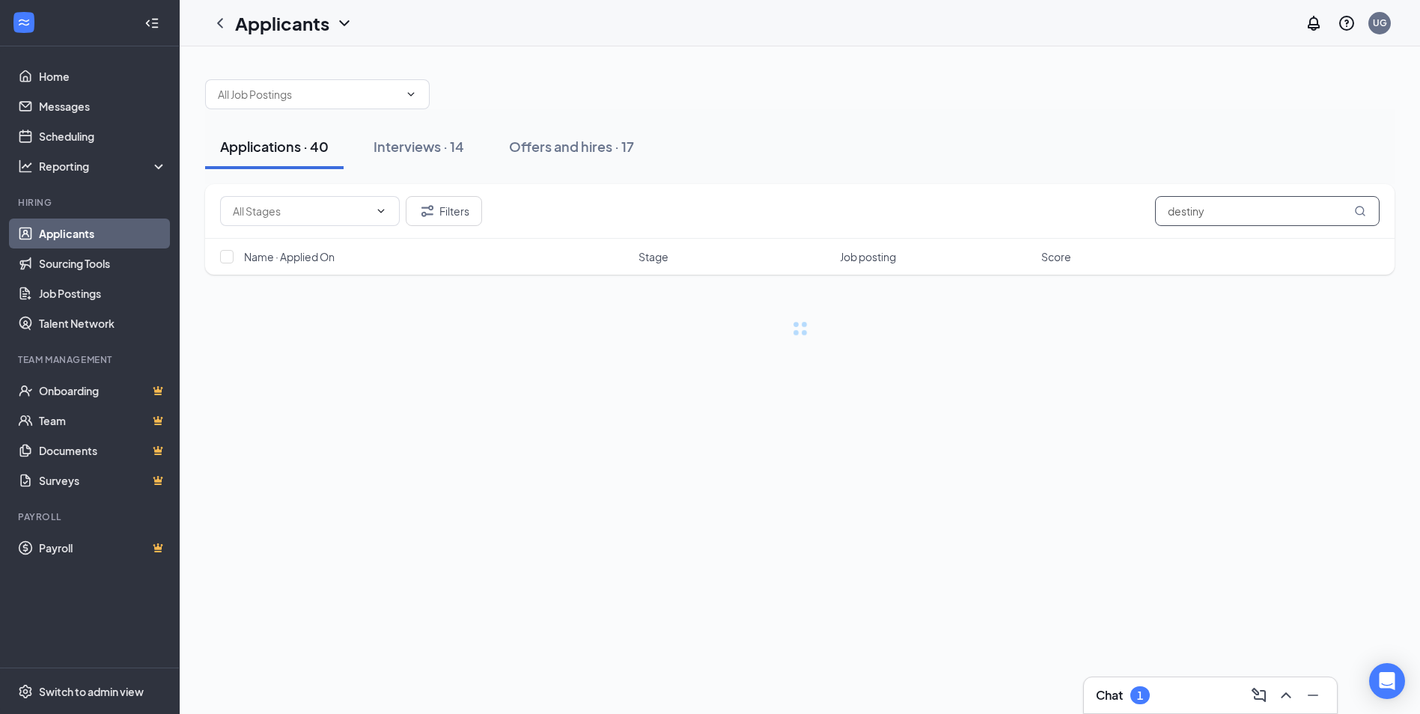 This screenshot has height=714, width=1420. I want to click on button: Filter Filters, so click(444, 211).